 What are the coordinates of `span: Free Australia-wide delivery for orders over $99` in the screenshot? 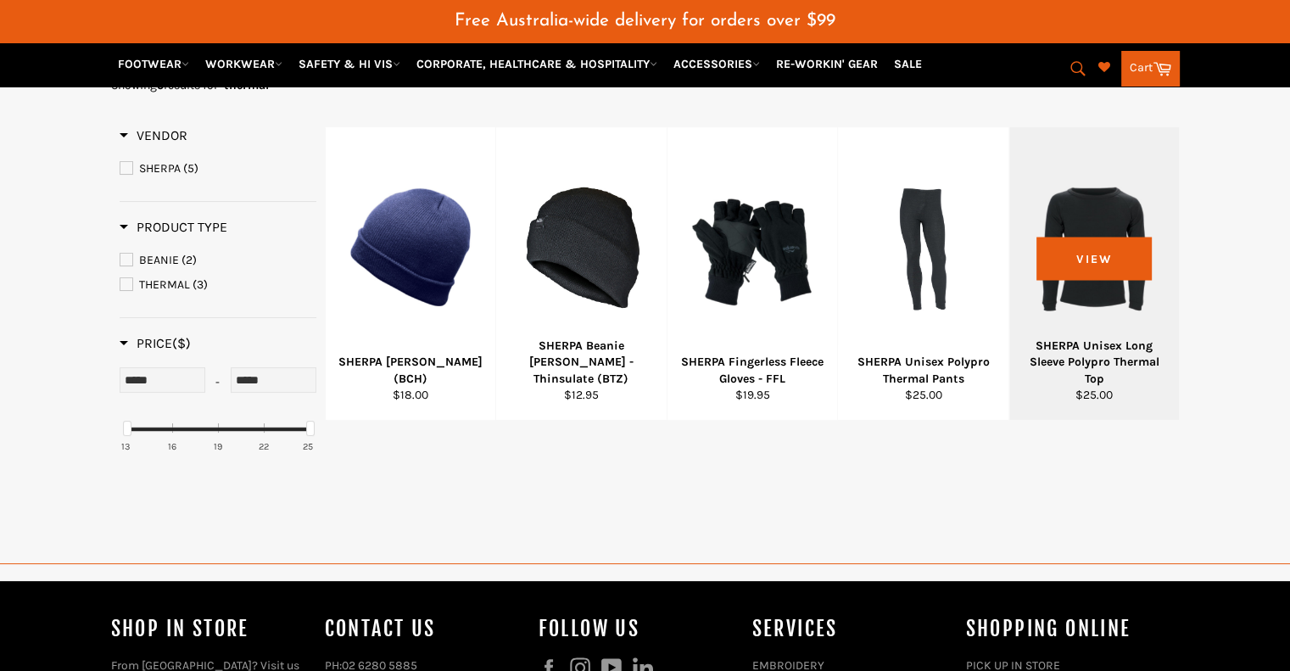 It's located at (645, 20).